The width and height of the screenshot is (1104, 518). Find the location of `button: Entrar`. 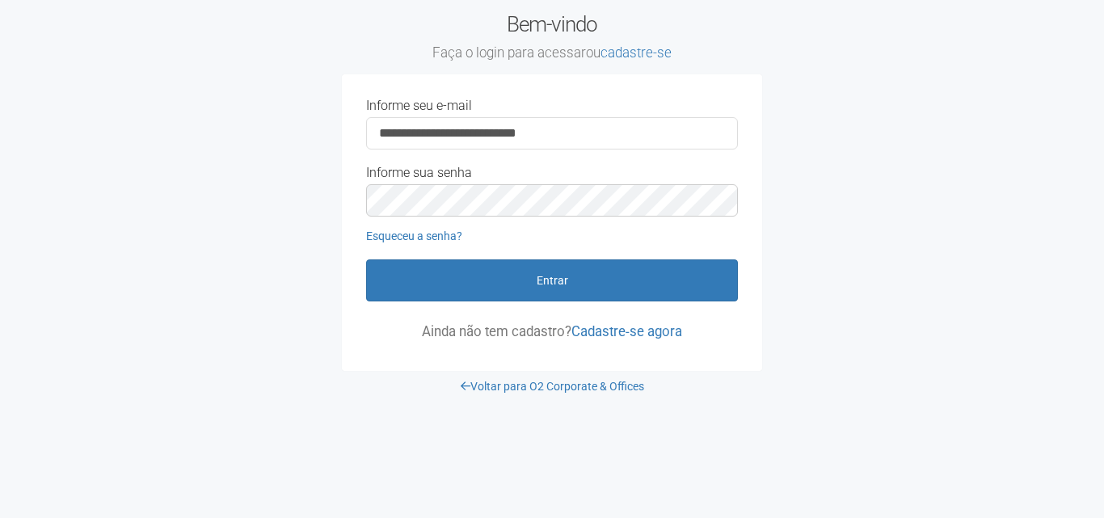

button: Entrar is located at coordinates (552, 281).